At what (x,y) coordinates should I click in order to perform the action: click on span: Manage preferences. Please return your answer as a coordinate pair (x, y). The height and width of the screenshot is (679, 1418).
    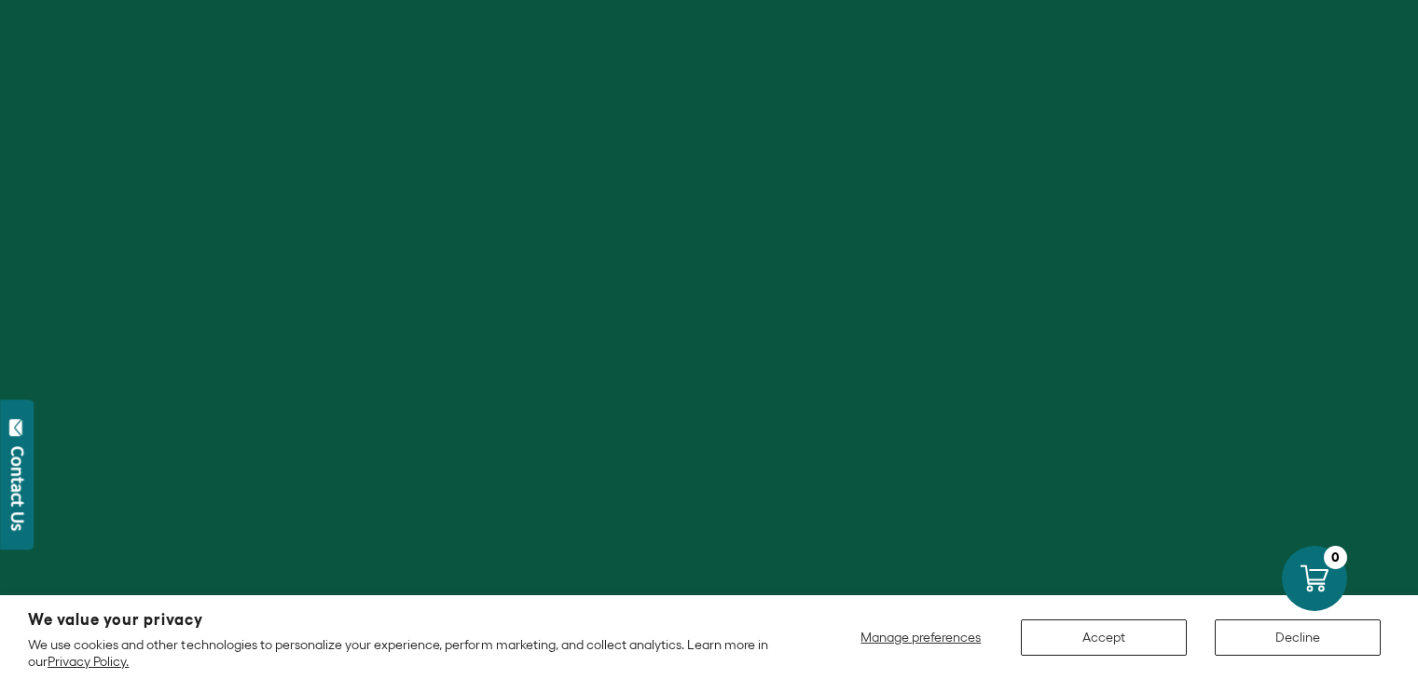
    Looking at the image, I should click on (920, 638).